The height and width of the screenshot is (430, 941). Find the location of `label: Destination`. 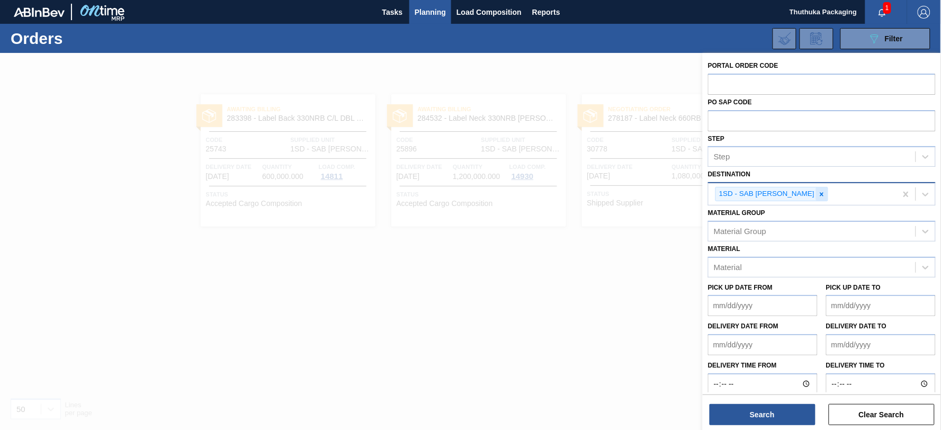

label: Destination is located at coordinates (729, 174).